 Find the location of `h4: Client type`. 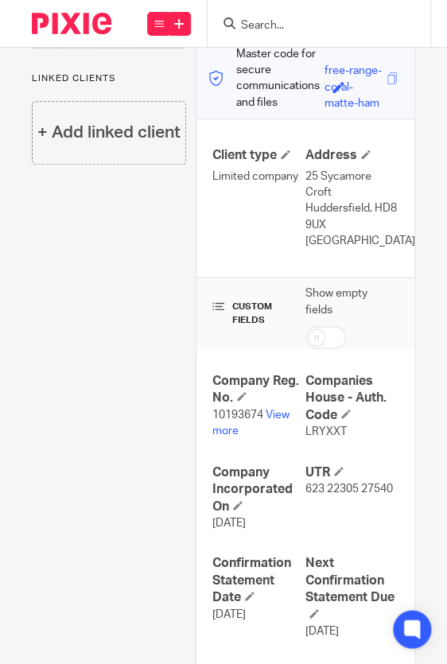

h4: Client type is located at coordinates (259, 155).